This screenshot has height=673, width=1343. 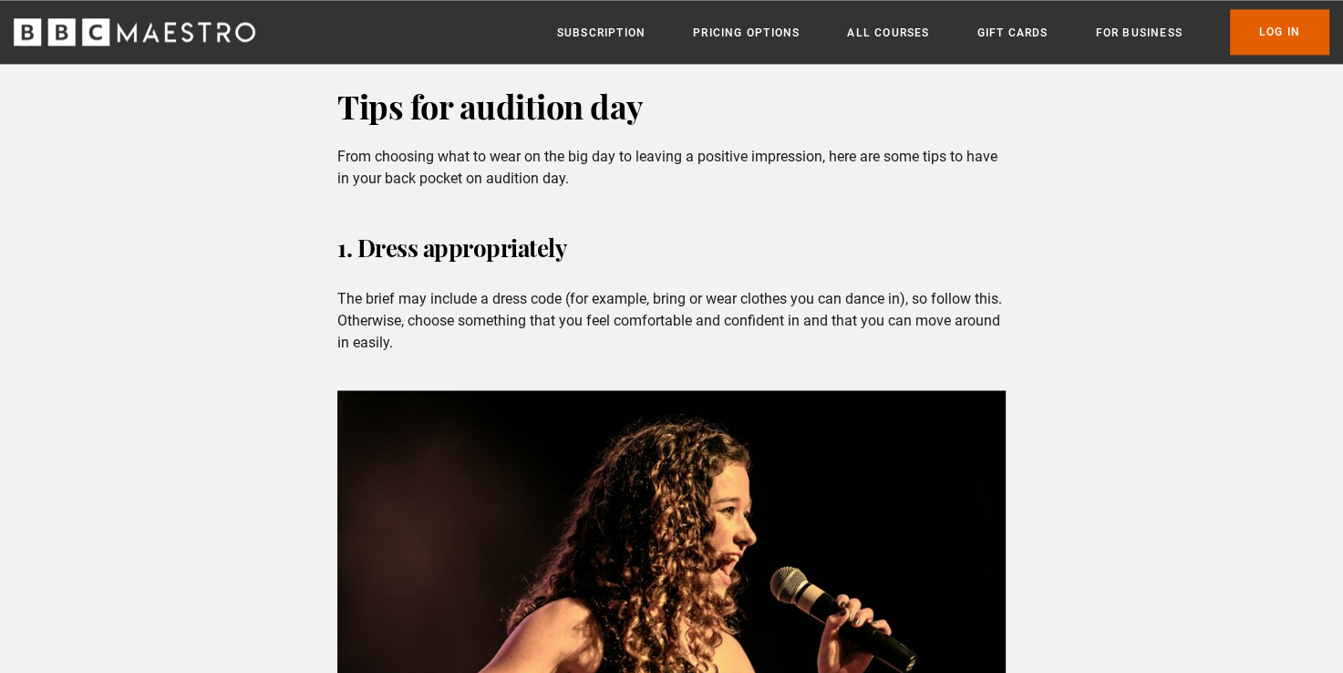 I want to click on a: BBC Maestro, so click(x=134, y=32).